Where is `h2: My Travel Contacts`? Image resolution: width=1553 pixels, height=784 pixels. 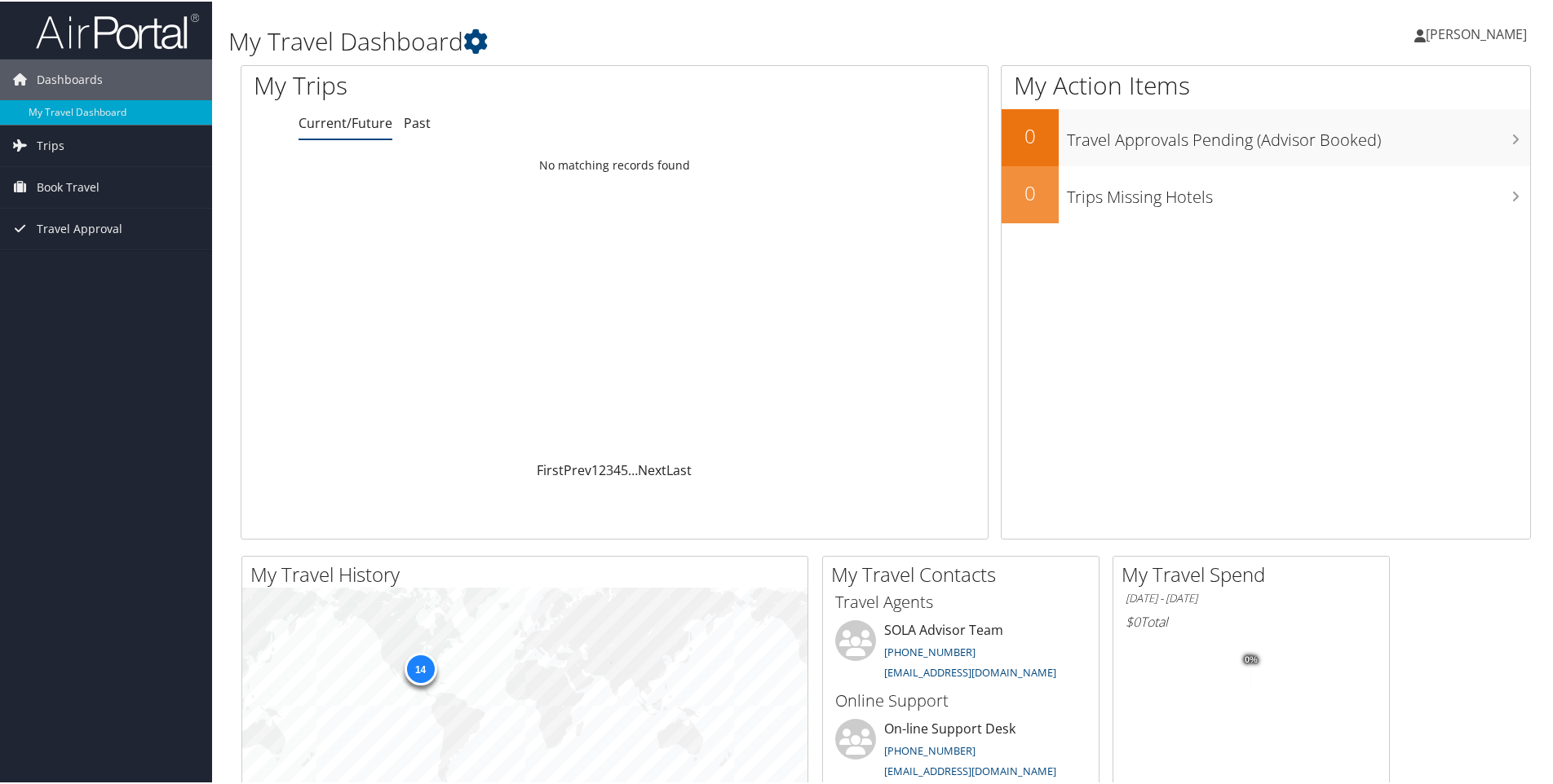 h2: My Travel Contacts is located at coordinates (964, 573).